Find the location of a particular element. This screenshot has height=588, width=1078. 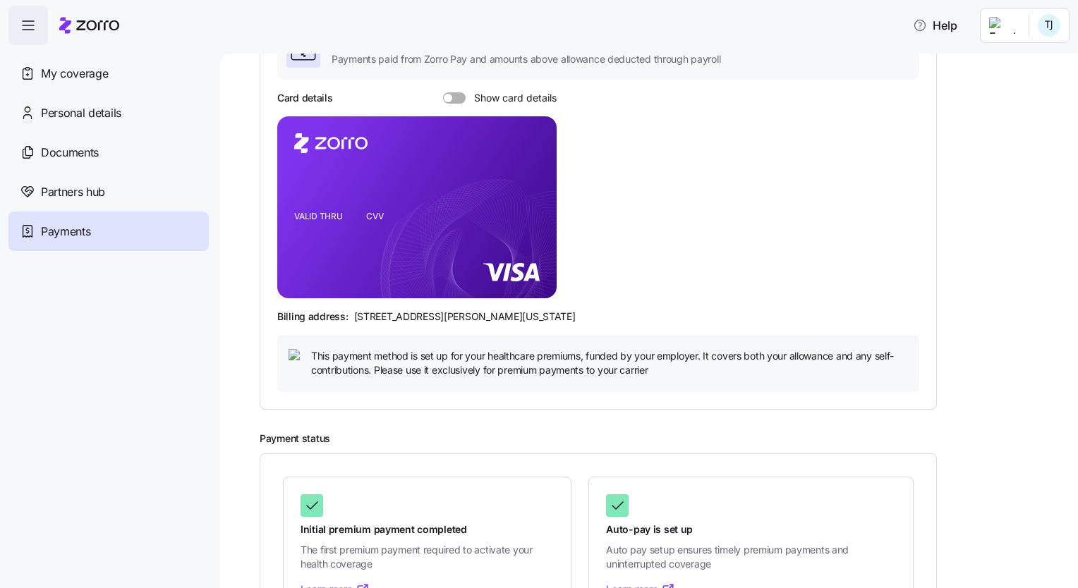

img: icon bulb is located at coordinates (297, 358).